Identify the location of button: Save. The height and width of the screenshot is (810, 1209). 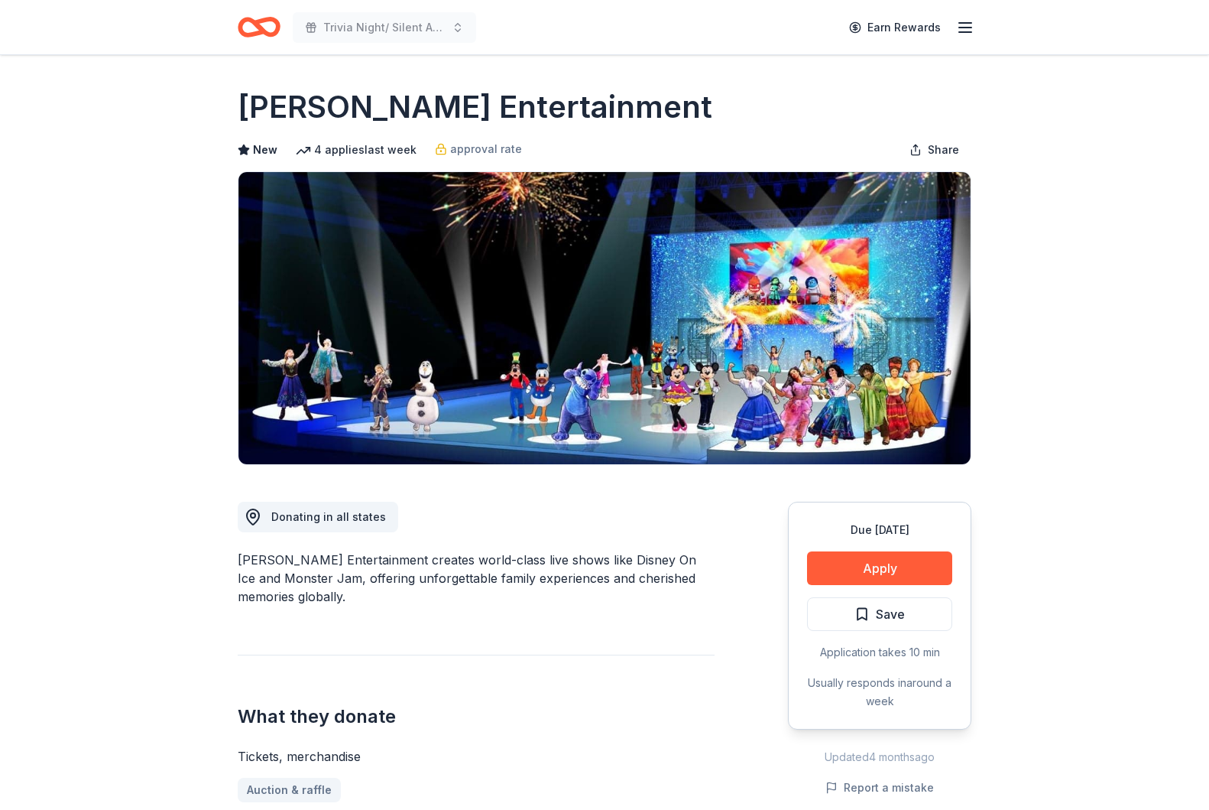
(880, 614).